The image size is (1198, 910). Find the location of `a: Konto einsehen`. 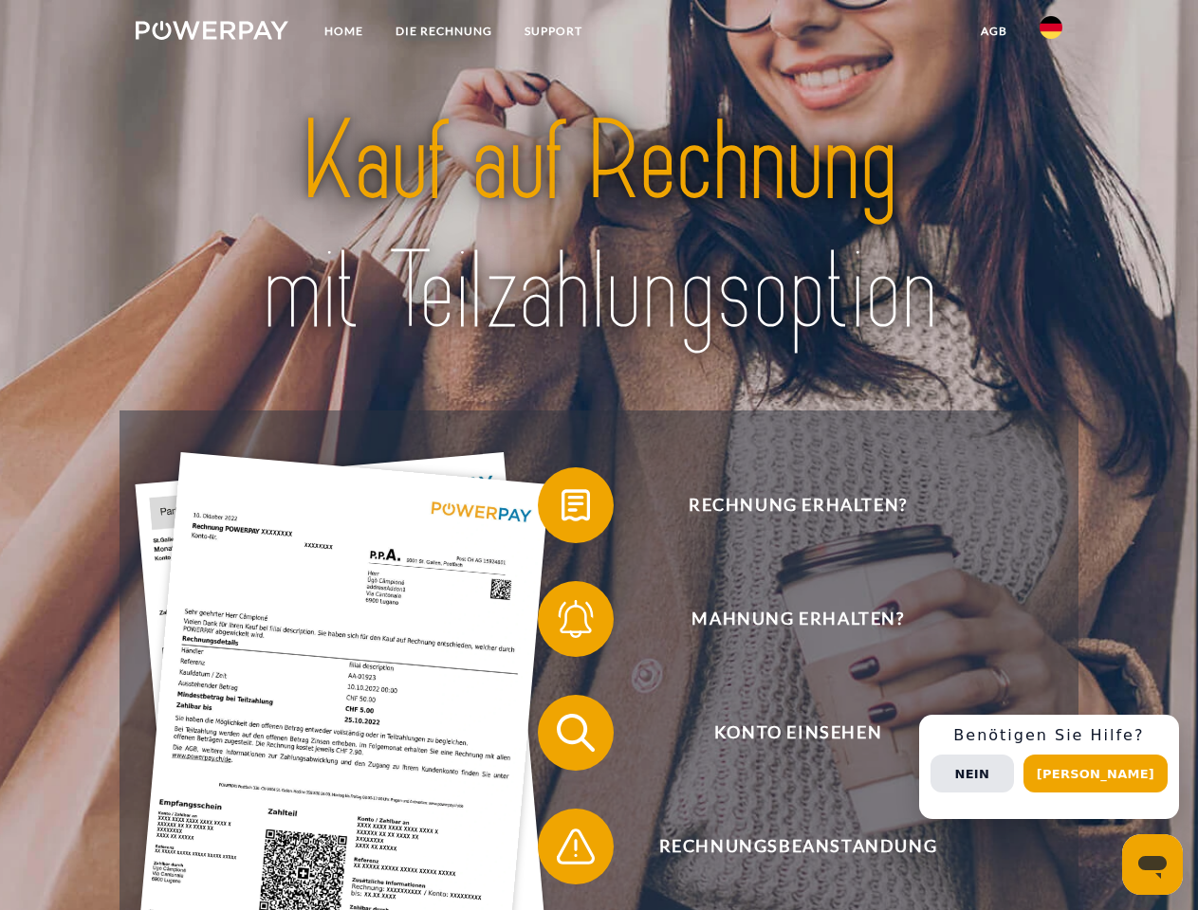

a: Konto einsehen is located at coordinates (784, 733).